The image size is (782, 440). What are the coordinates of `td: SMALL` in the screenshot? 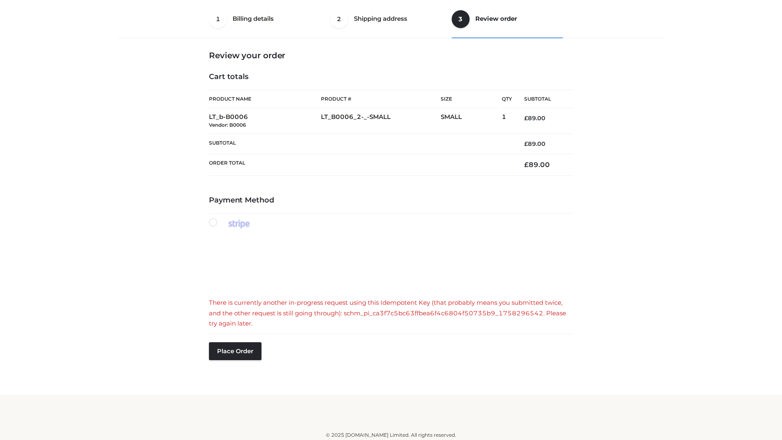 It's located at (471, 121).